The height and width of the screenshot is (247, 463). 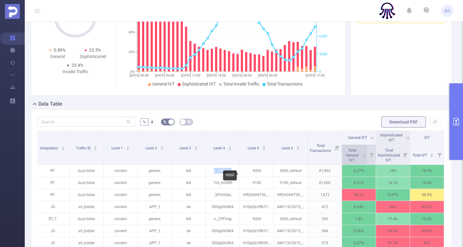 I want to click on p: SSGgGXSWA, so click(x=222, y=231).